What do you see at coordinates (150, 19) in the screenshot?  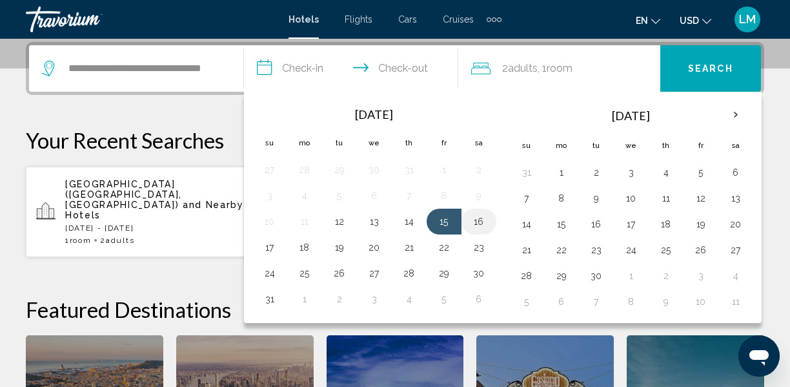 I see `a: Travorium` at bounding box center [150, 19].